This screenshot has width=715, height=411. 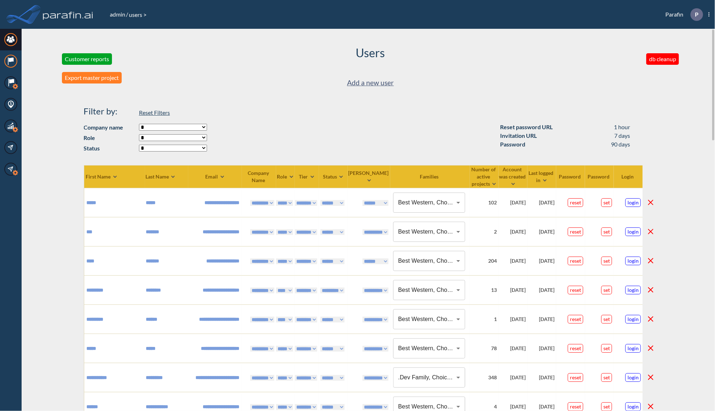 I want to click on th: Number of active projects, so click(x=484, y=176).